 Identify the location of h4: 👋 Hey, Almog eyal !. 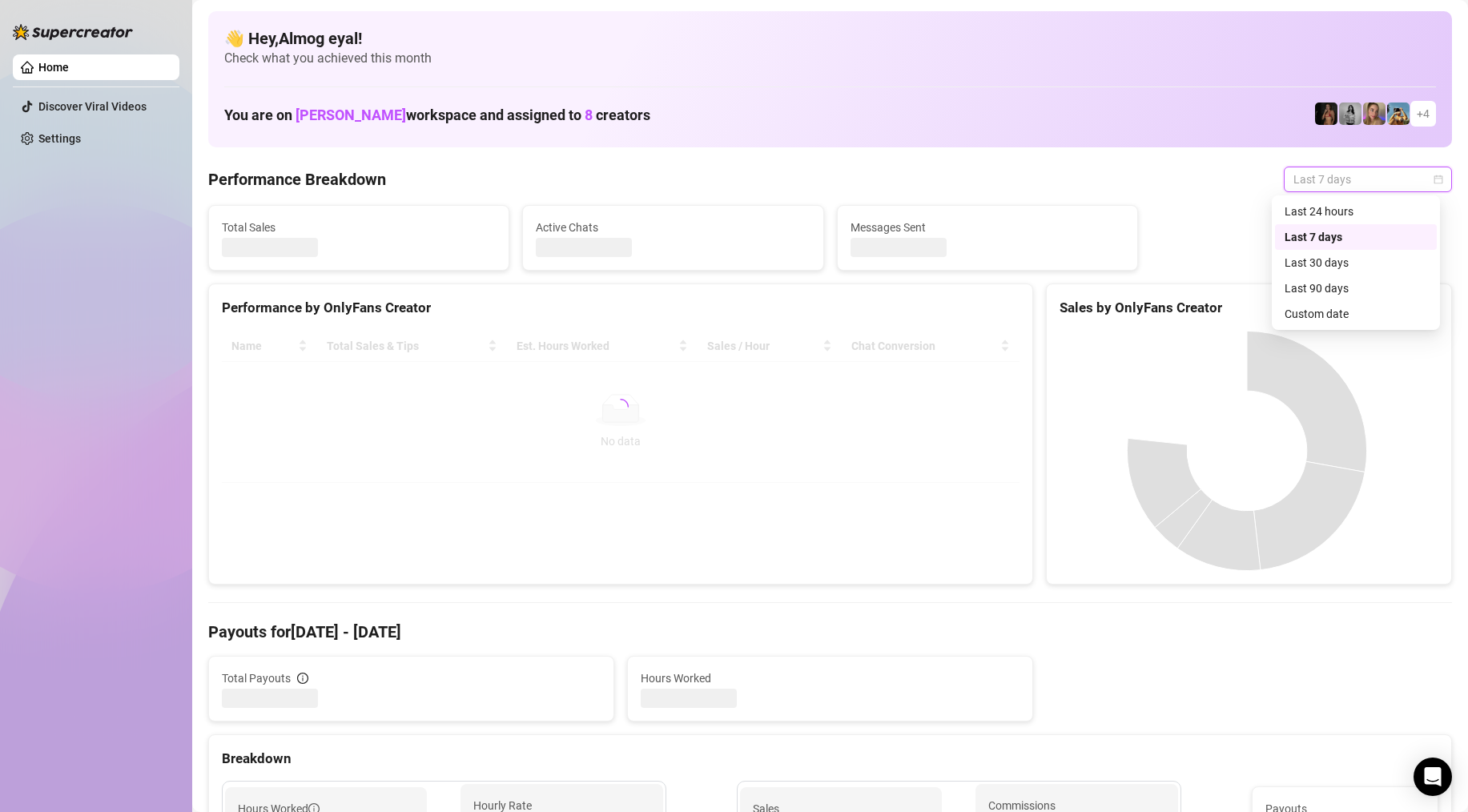
(829, 38).